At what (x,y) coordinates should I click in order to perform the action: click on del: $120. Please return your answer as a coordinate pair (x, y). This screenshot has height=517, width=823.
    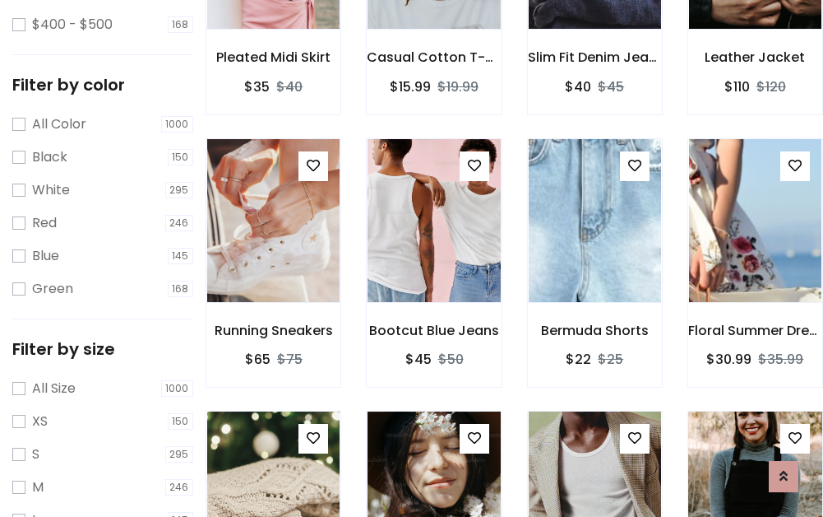
    Looking at the image, I should click on (772, 86).